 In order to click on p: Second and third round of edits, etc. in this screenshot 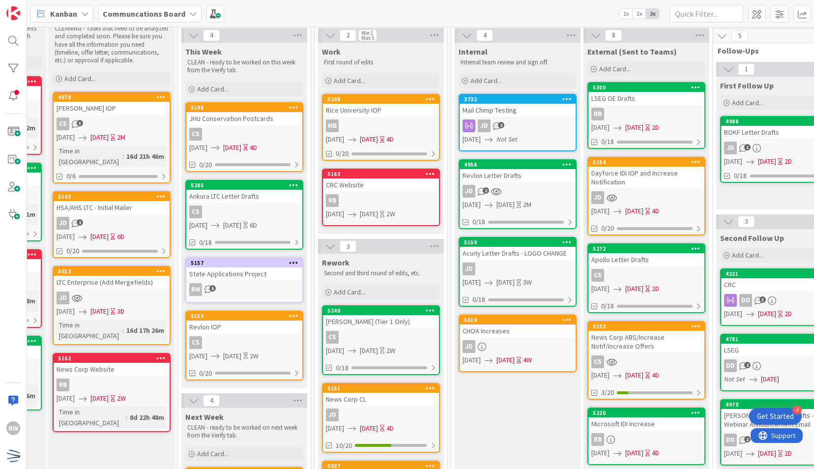, I will do `click(381, 273)`.